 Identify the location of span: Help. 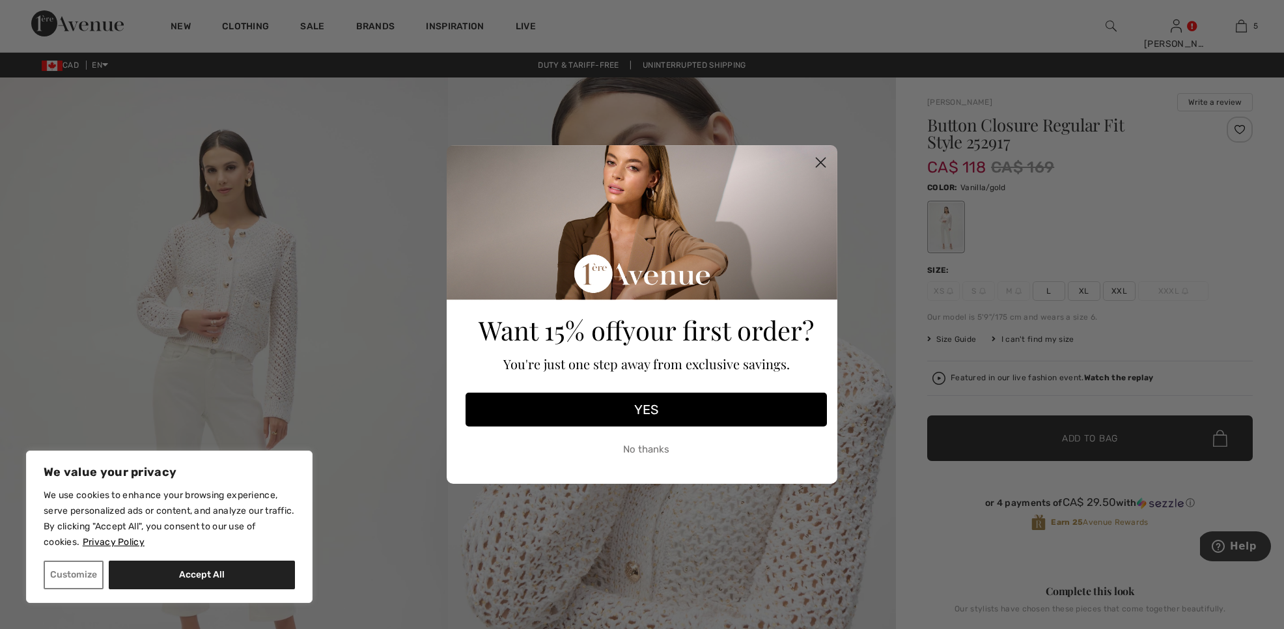
(43, 15).